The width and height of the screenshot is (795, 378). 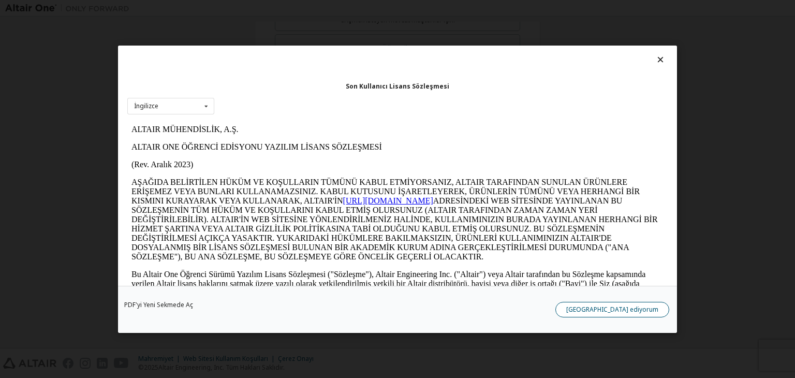 I want to click on font: ALTAIR ONE ÖĞRENCİ EDİSYONU YAZILIM LİSANS SÖZLEŞMESİ, so click(x=129, y=26).